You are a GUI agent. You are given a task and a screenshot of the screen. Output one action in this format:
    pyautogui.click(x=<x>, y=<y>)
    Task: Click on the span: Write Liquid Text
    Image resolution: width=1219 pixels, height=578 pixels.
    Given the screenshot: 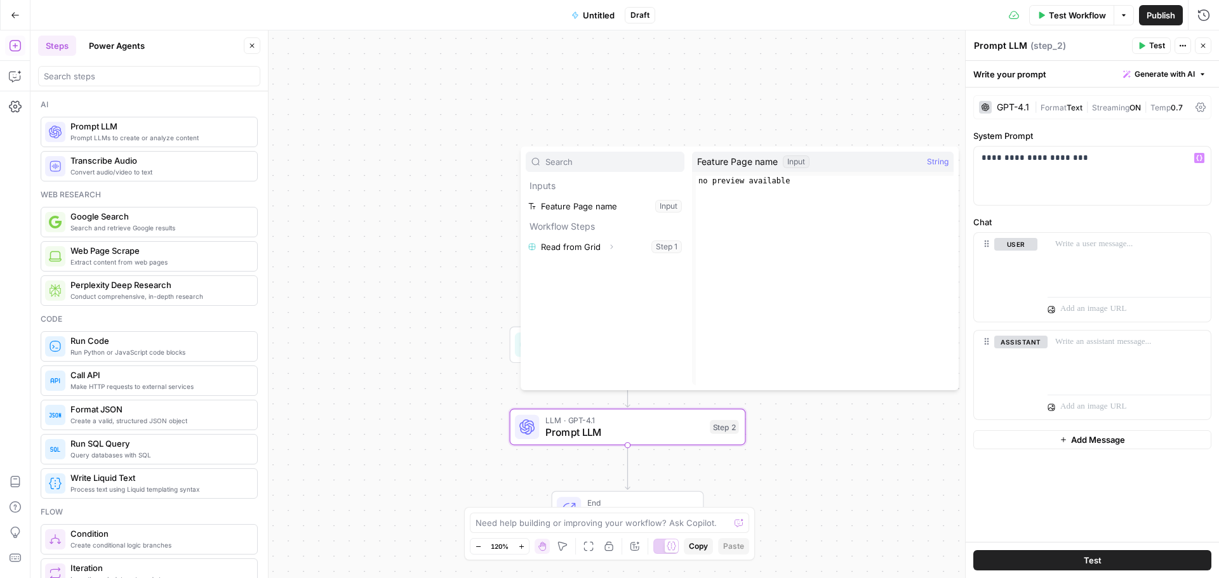 What is the action you would take?
    pyautogui.click(x=159, y=478)
    